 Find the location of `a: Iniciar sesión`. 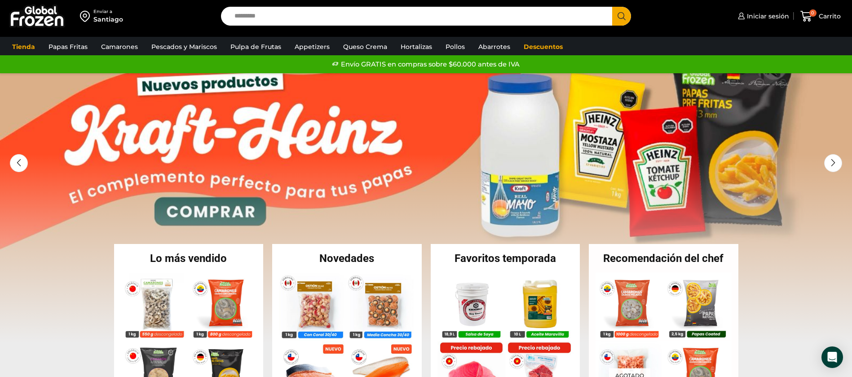

a: Iniciar sesión is located at coordinates (762, 16).